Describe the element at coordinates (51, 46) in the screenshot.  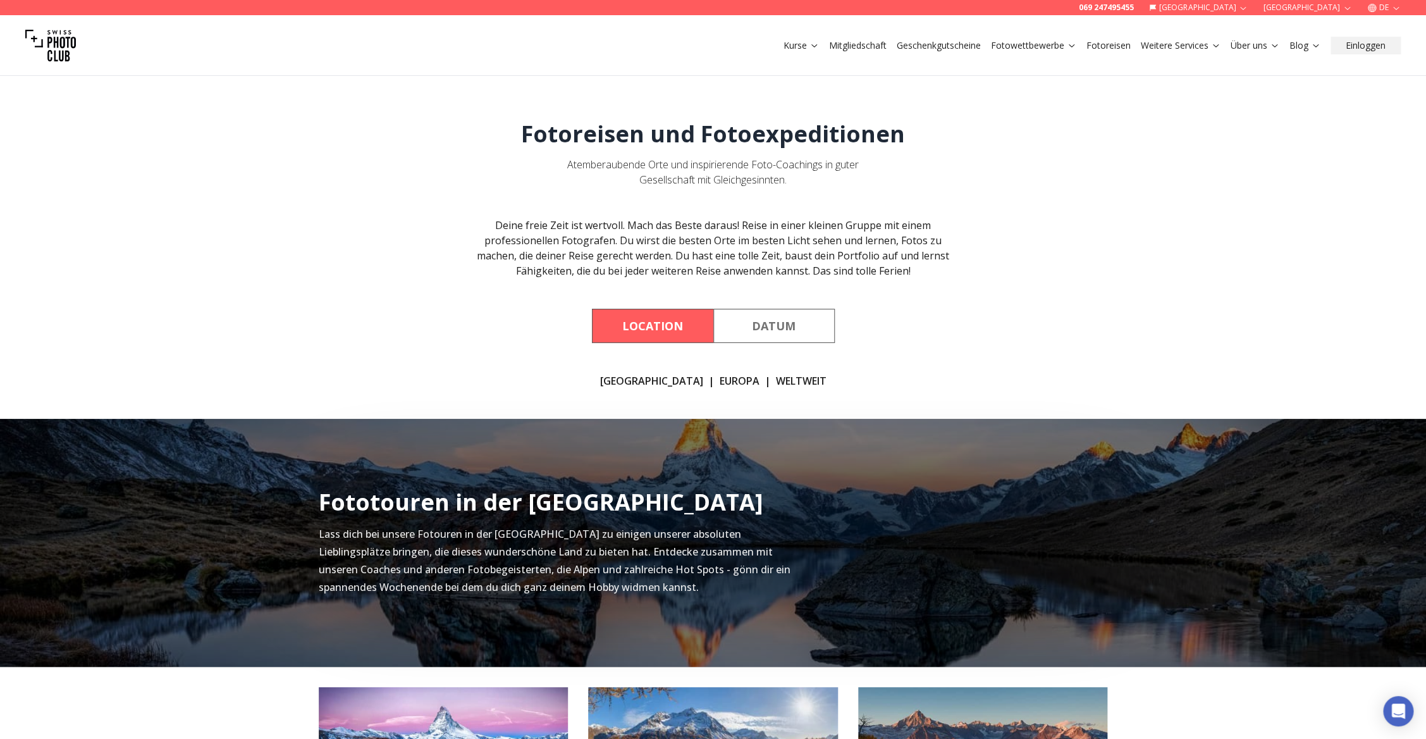
I see `img: Swiss photo club` at that location.